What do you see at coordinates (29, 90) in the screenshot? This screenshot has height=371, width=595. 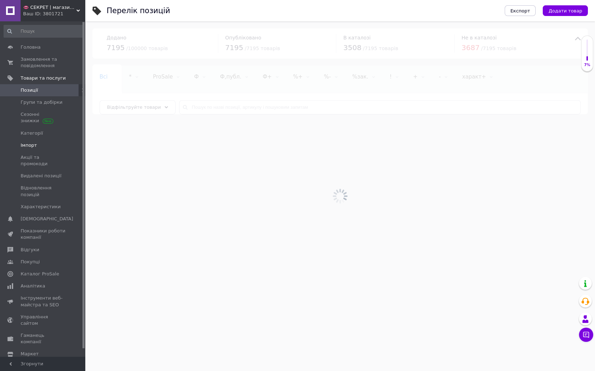 I see `span: Позиції` at bounding box center [29, 90].